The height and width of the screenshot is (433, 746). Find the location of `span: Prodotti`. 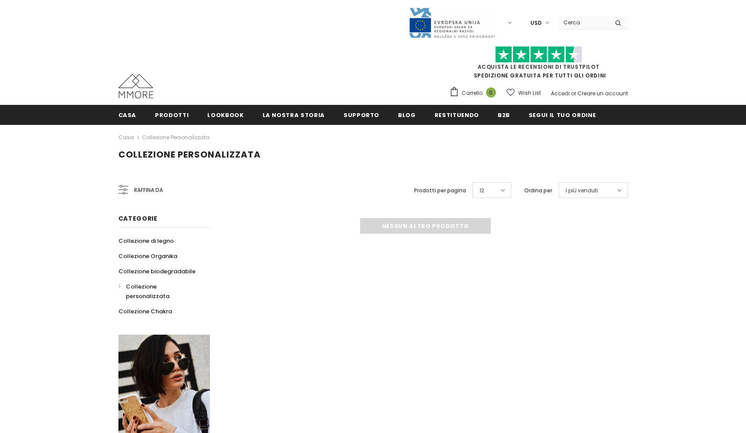

span: Prodotti is located at coordinates (172, 115).